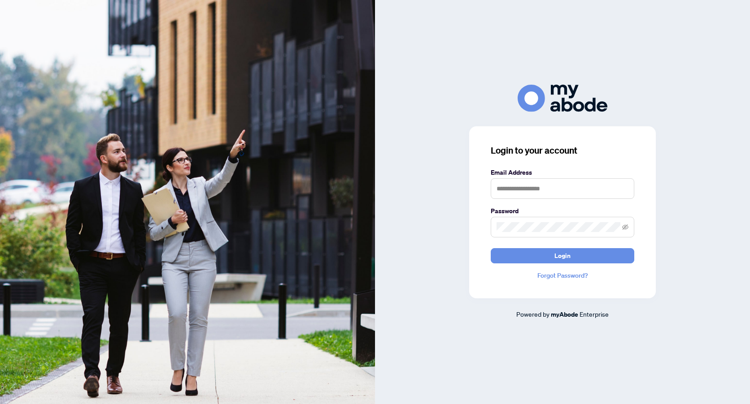 This screenshot has width=750, height=404. Describe the element at coordinates (562, 276) in the screenshot. I see `a: Forgot Password?` at that location.